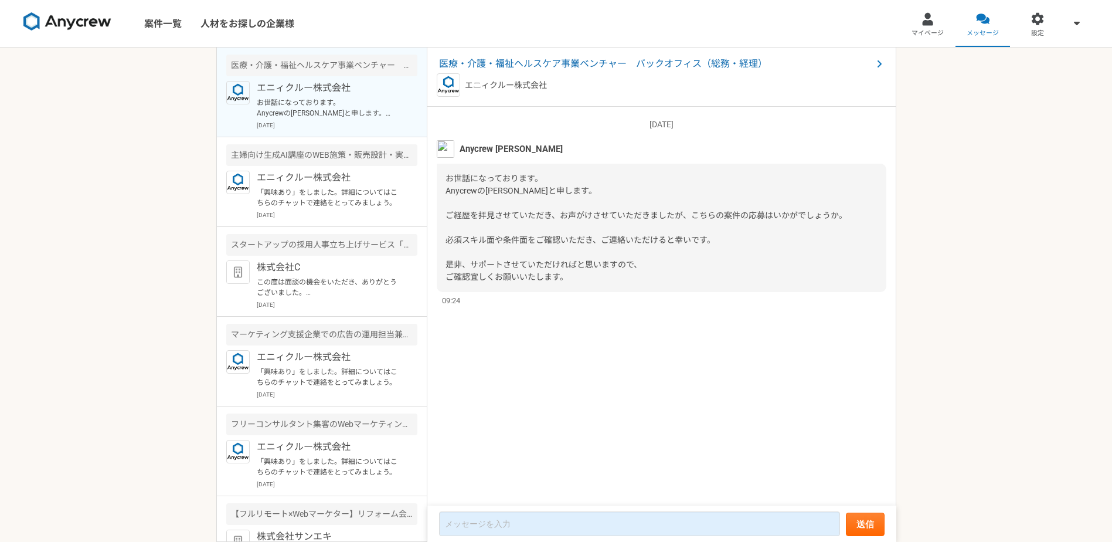 The width and height of the screenshot is (1112, 542). Describe the element at coordinates (927, 33) in the screenshot. I see `span: マイページ` at that location.